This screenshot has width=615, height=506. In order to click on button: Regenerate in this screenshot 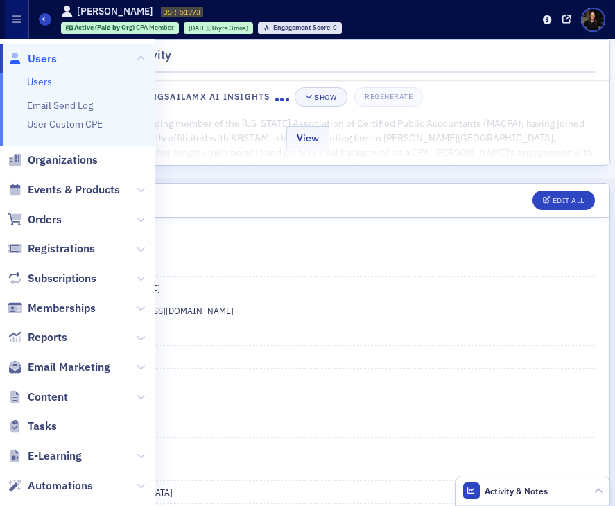, I will do `click(388, 97)`.